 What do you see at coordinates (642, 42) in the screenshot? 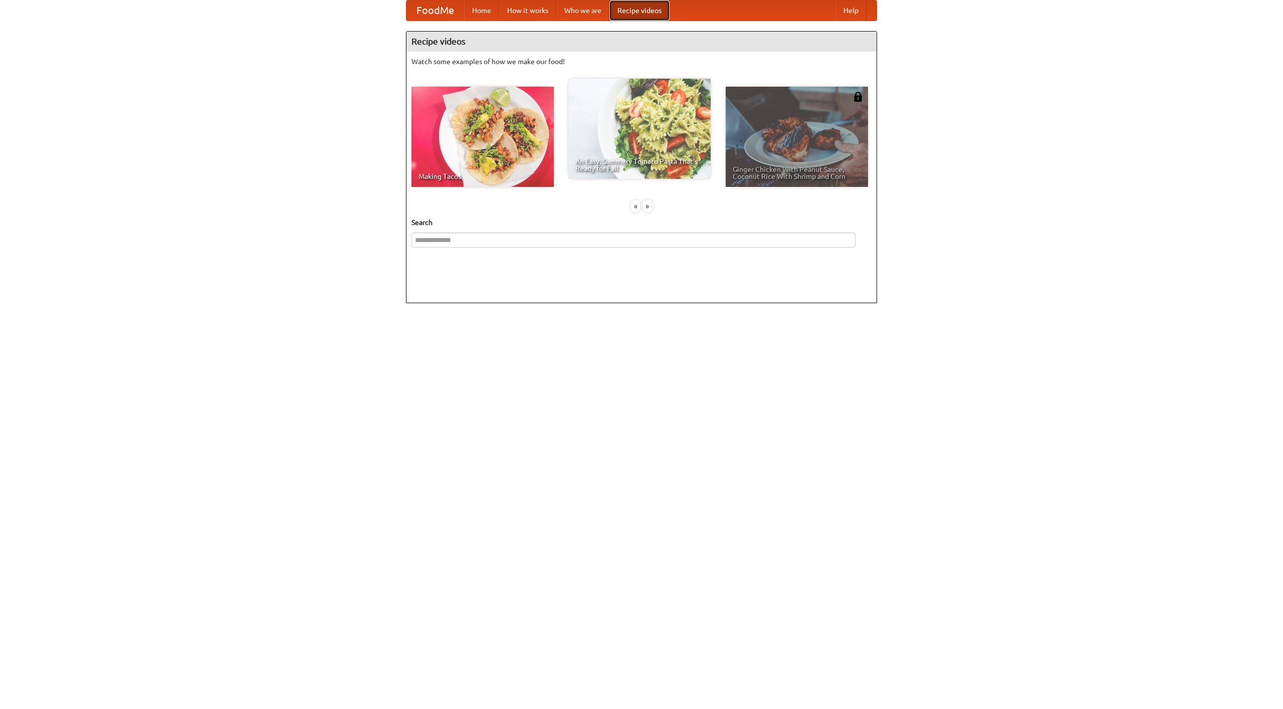
I see `h4: Recipe videos` at bounding box center [642, 42].